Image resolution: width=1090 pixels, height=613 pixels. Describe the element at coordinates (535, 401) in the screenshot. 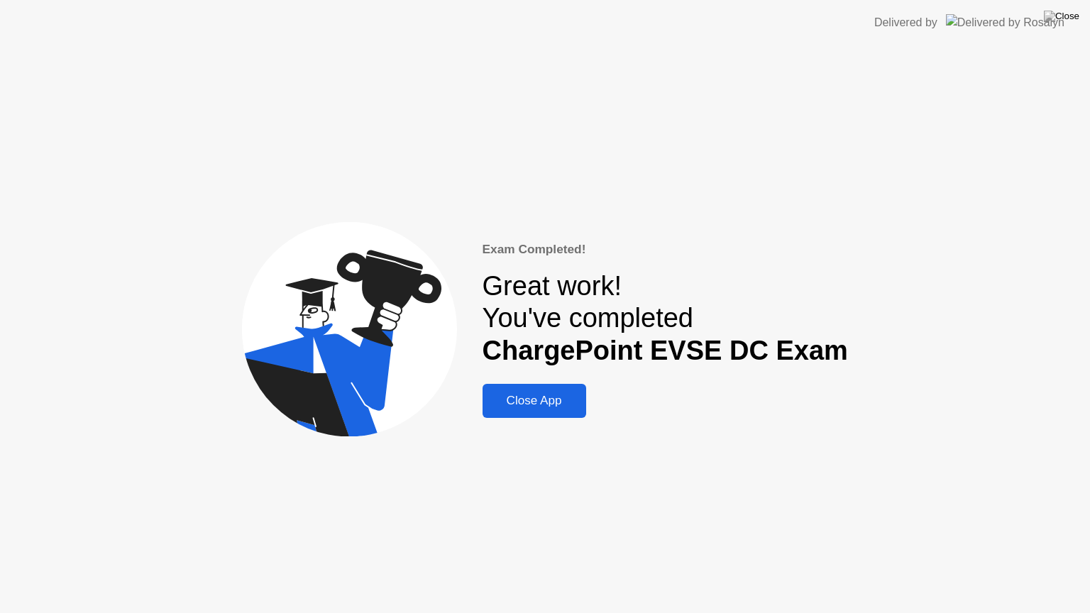

I see `div: Close App` at that location.